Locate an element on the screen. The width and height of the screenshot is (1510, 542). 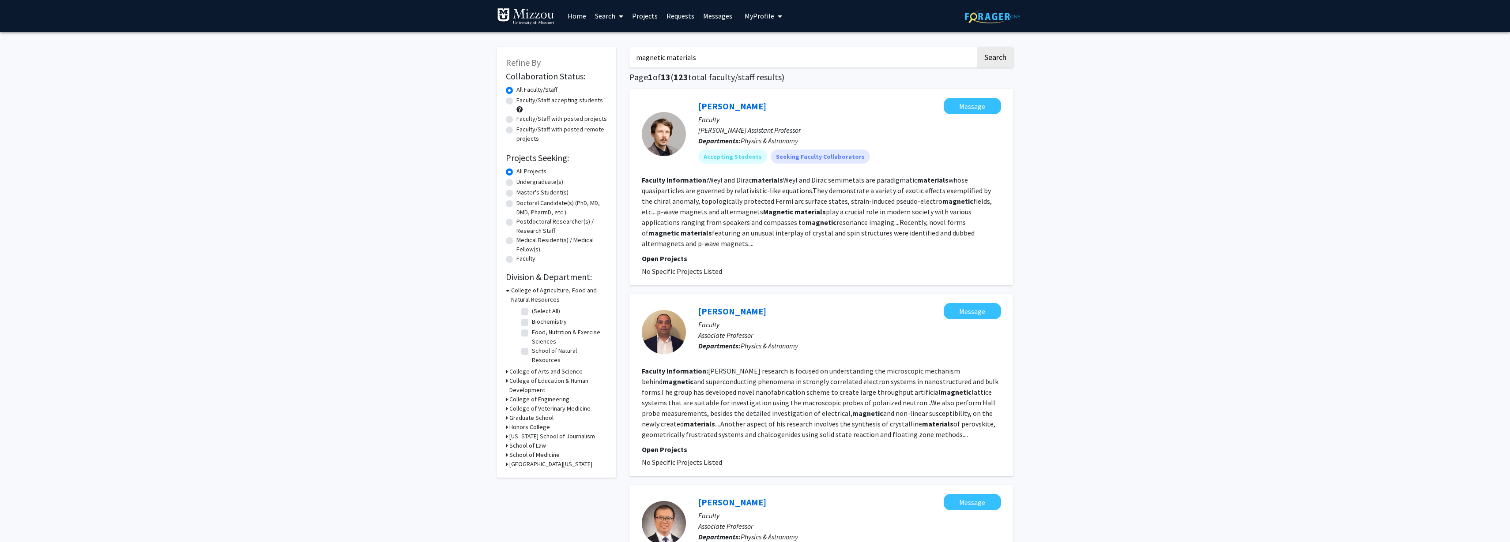
input: Search Keywords is located at coordinates (802, 57).